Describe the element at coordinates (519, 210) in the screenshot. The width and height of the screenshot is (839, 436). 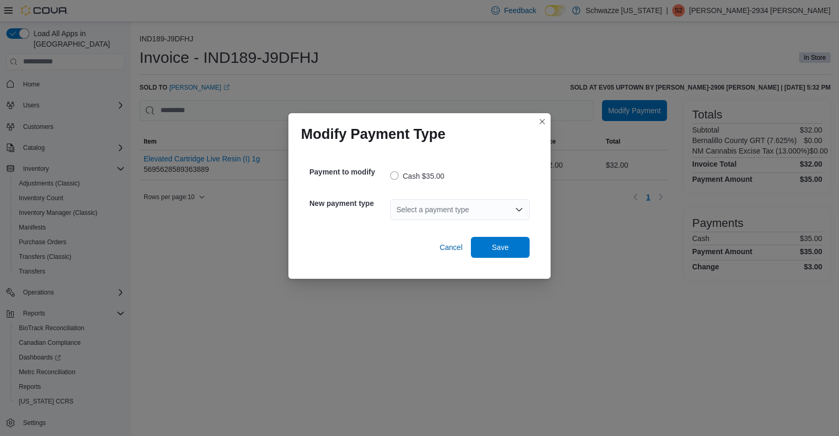
I see `button: Open list of options` at that location.